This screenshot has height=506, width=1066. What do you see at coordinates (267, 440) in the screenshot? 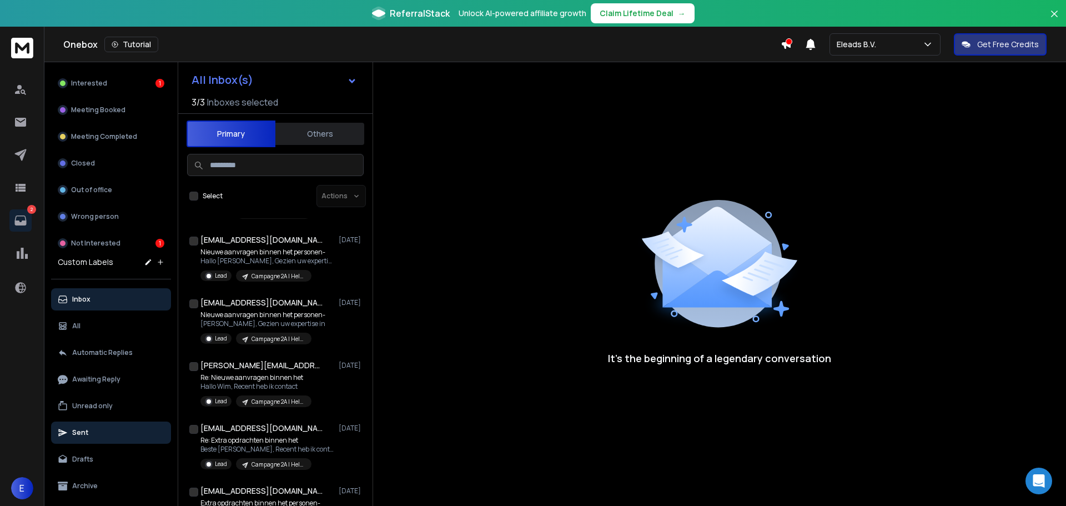
I see `p: Re: Extra opdrachten binnen het` at bounding box center [267, 440].